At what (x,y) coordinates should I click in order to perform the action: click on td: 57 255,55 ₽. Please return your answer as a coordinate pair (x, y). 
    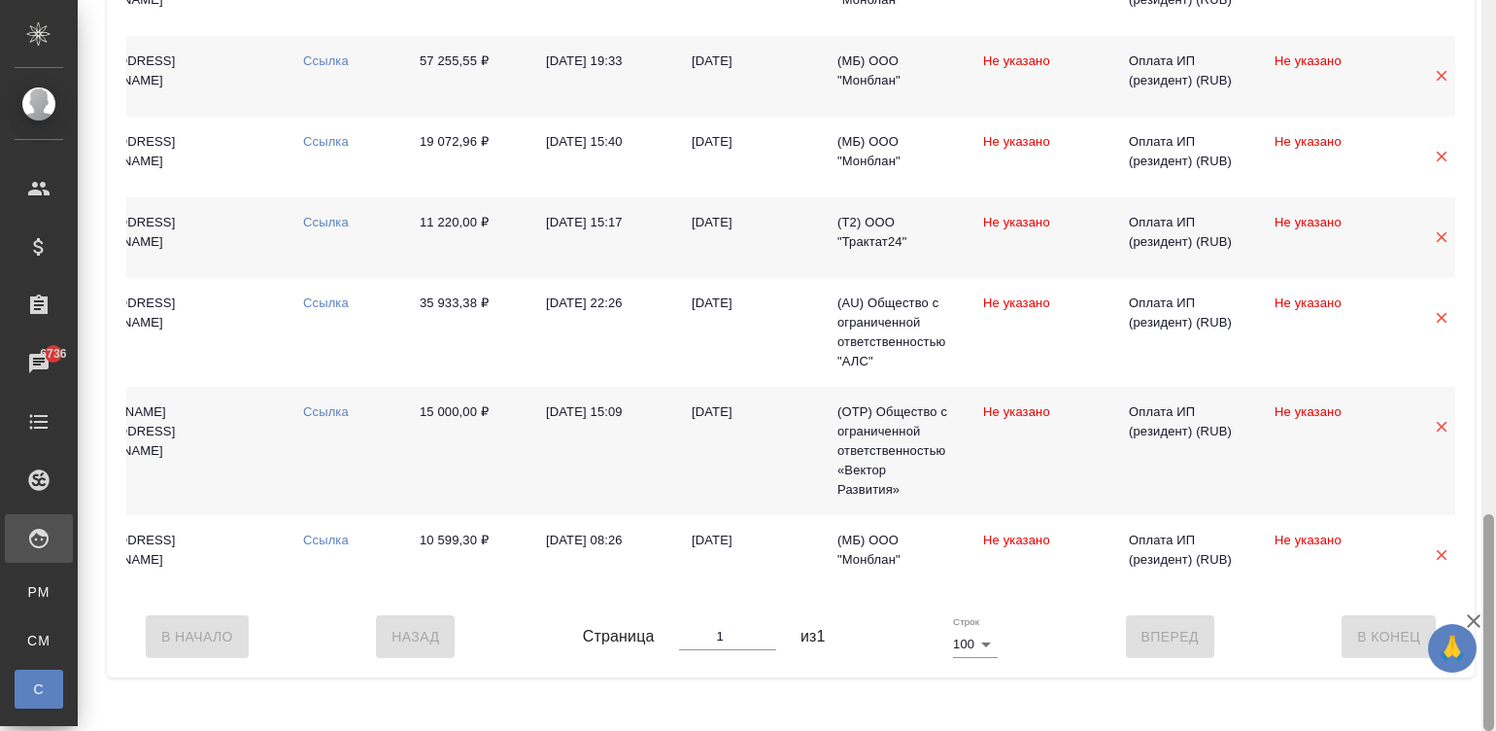
    Looking at the image, I should click on (467, 76).